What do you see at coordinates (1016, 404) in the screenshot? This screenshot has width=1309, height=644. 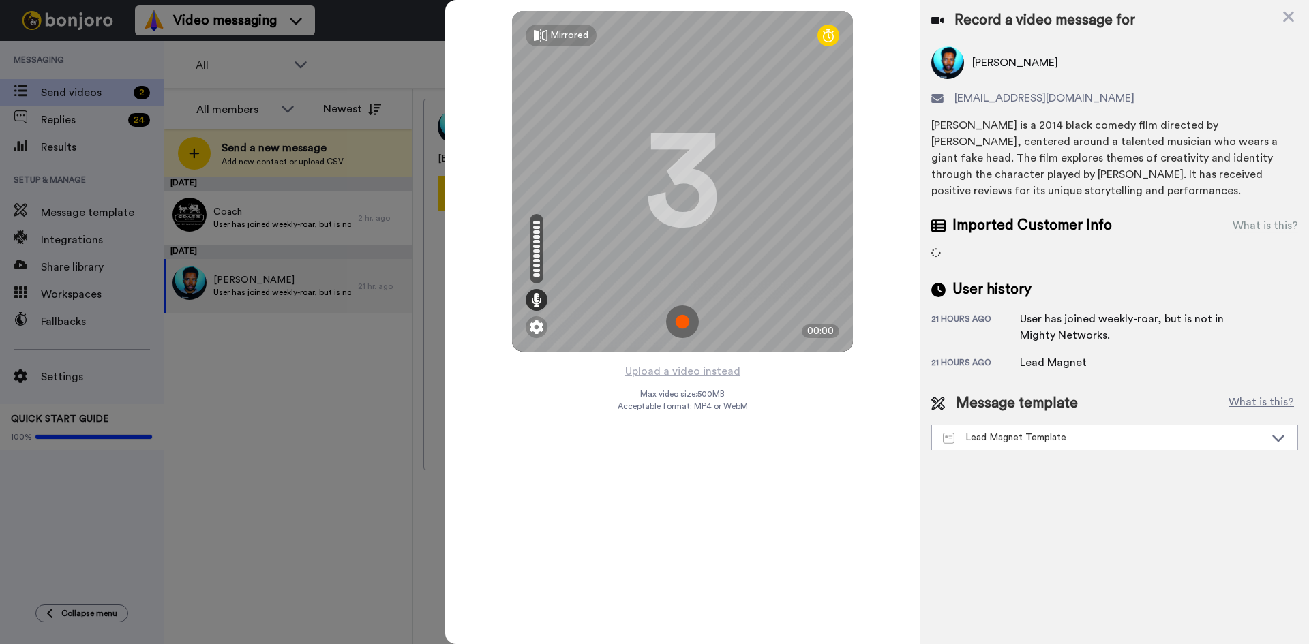 I see `span: Message template` at bounding box center [1016, 404].